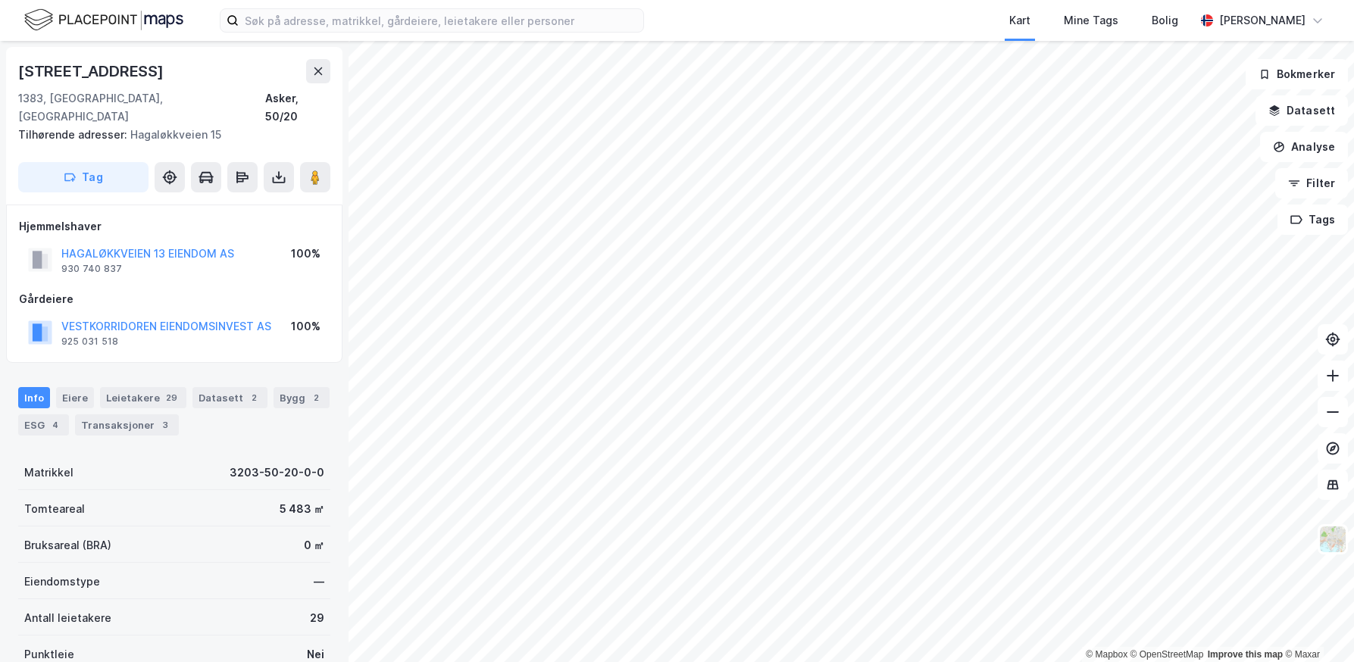 This screenshot has width=1354, height=662. What do you see at coordinates (168, 135) in the screenshot?
I see `div: Hagaløkkveien 15` at bounding box center [168, 135].